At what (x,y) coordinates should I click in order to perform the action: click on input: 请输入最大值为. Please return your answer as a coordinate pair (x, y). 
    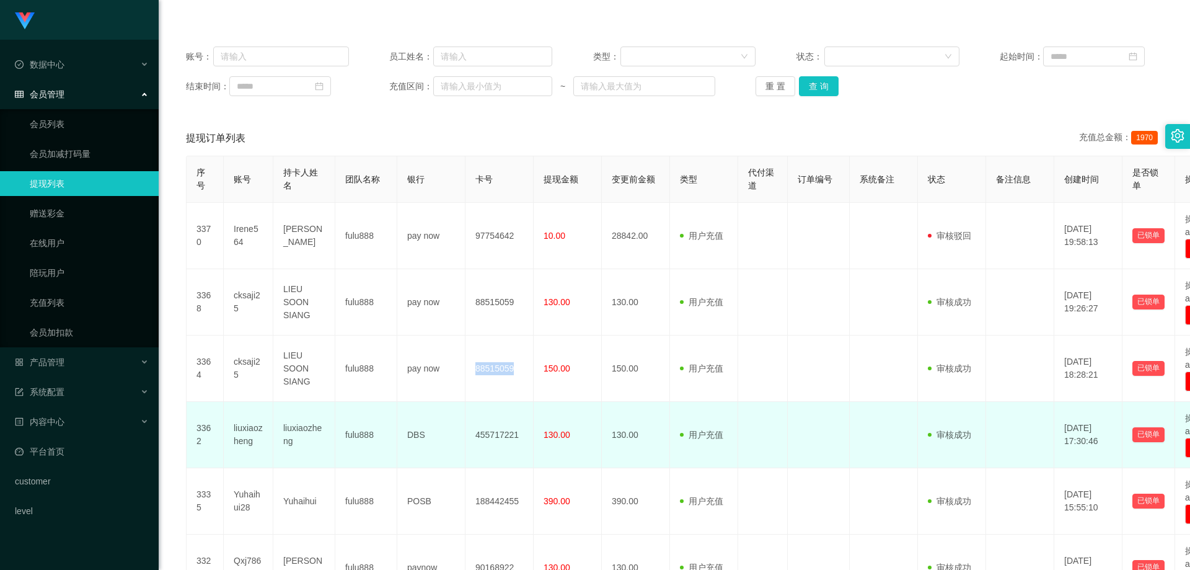
    Looking at the image, I should click on (644, 86).